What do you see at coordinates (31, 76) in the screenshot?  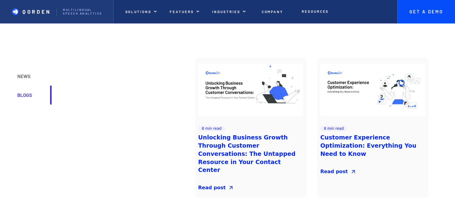 I see `div: NEWS` at bounding box center [31, 76].